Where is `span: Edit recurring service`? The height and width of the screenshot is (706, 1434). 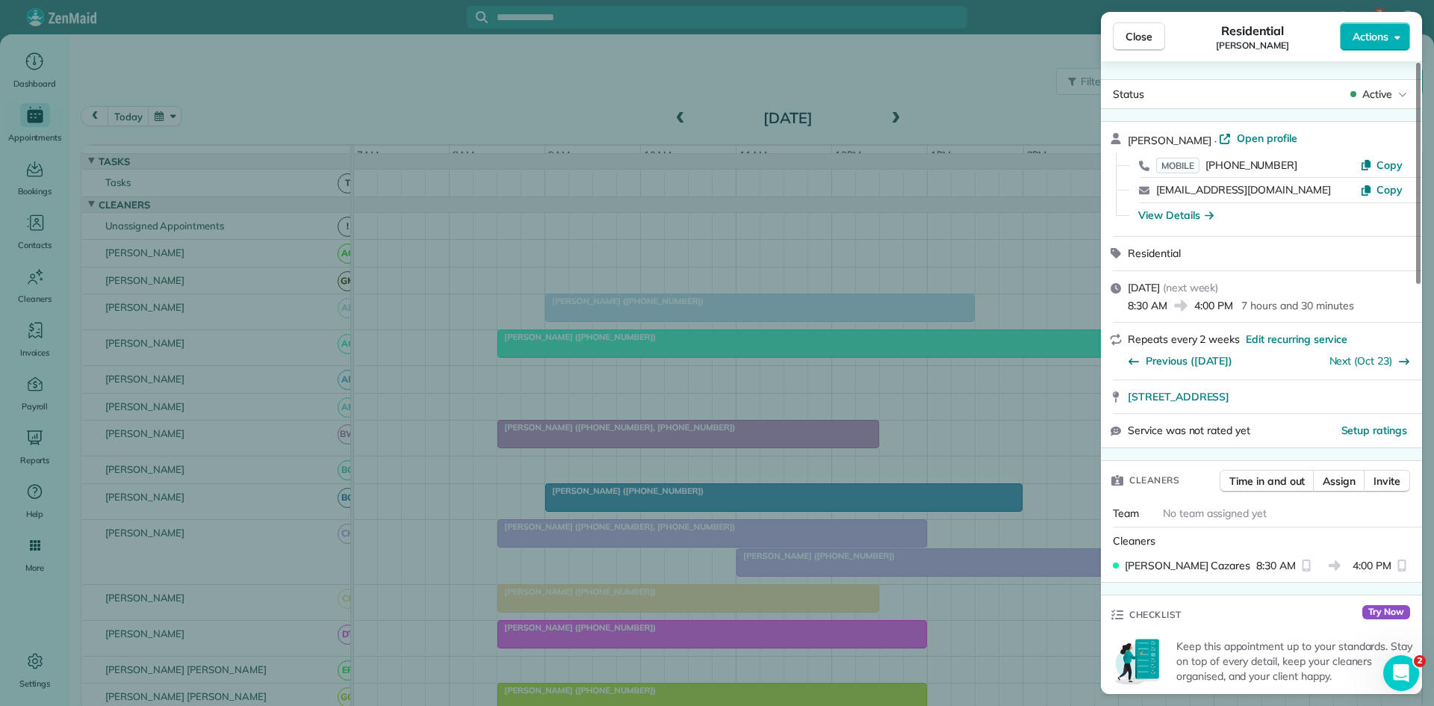 span: Edit recurring service is located at coordinates (1296, 339).